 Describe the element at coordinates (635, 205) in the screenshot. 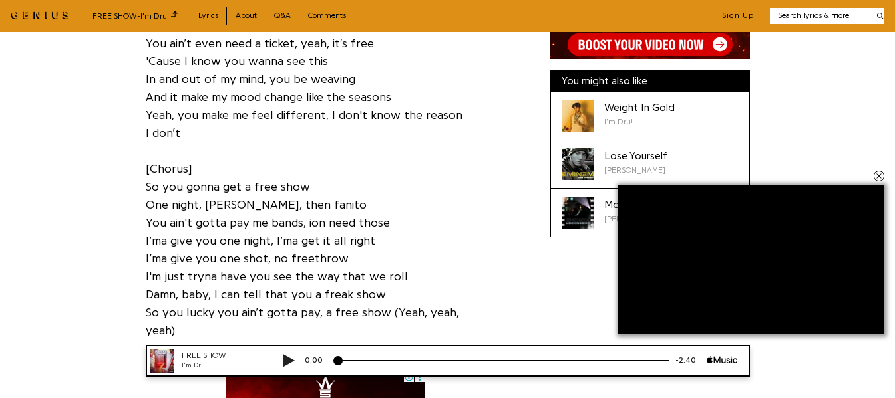

I see `div: Mockingbird` at that location.